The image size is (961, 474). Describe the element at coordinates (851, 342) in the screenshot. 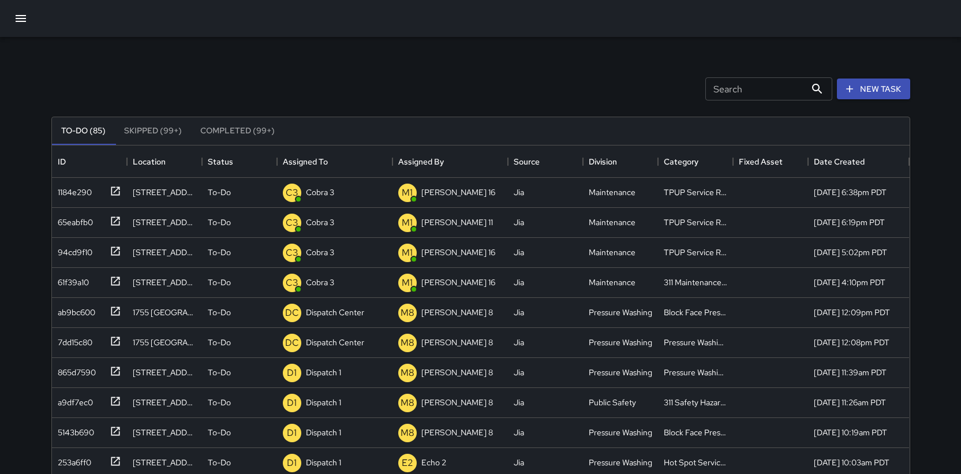

I see `div: 8/17/2025, 12:08pm PDT` at that location.